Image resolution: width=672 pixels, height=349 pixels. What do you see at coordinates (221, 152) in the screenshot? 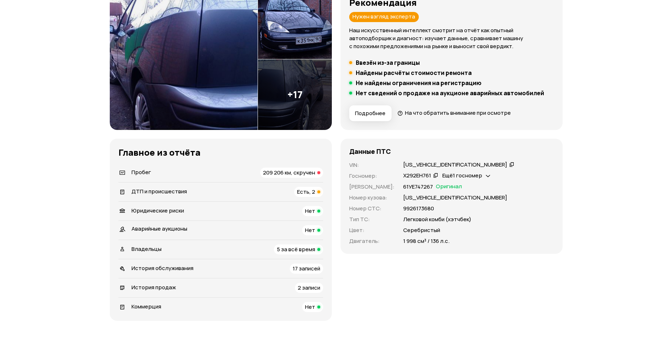
I see `h3: Главное из отчёта` at bounding box center [221, 152].